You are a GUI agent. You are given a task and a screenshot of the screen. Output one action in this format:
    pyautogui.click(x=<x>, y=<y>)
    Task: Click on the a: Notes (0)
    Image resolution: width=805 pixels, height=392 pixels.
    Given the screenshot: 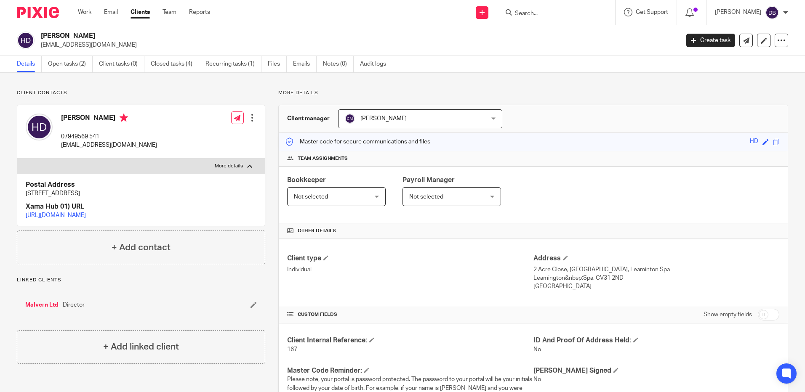 What is the action you would take?
    pyautogui.click(x=338, y=64)
    